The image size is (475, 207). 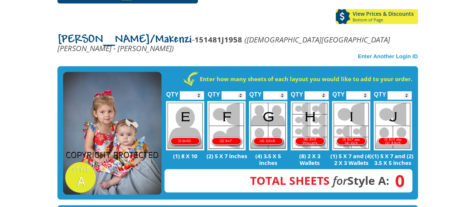 I want to click on img: H, so click(x=310, y=126).